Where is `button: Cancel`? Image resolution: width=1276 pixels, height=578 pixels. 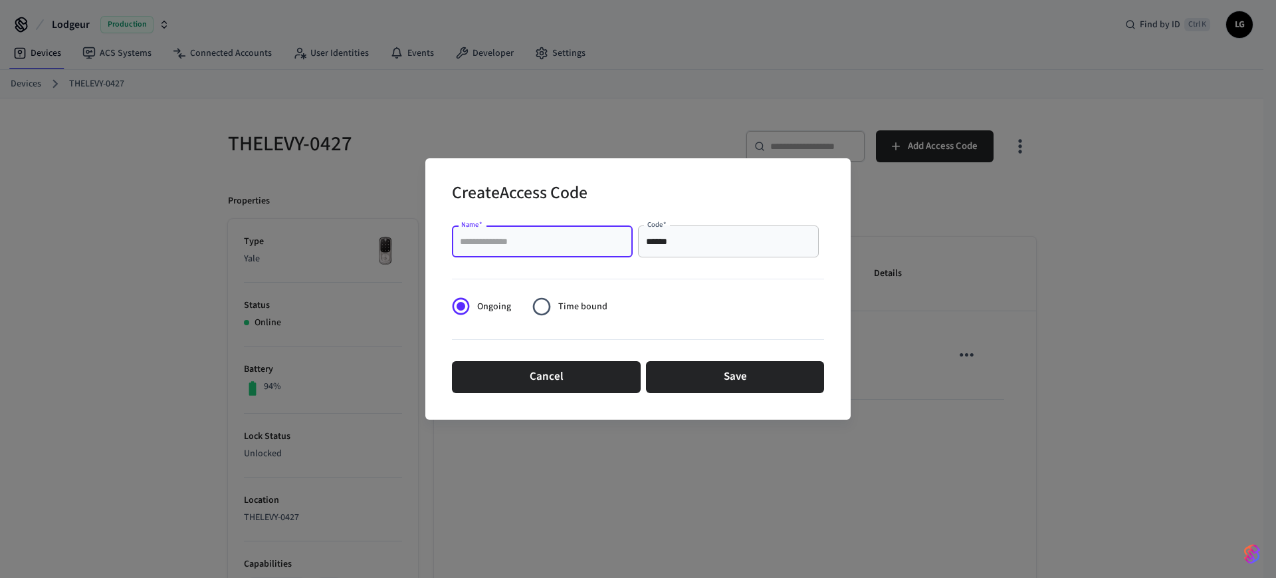
button: Cancel is located at coordinates (546, 377).